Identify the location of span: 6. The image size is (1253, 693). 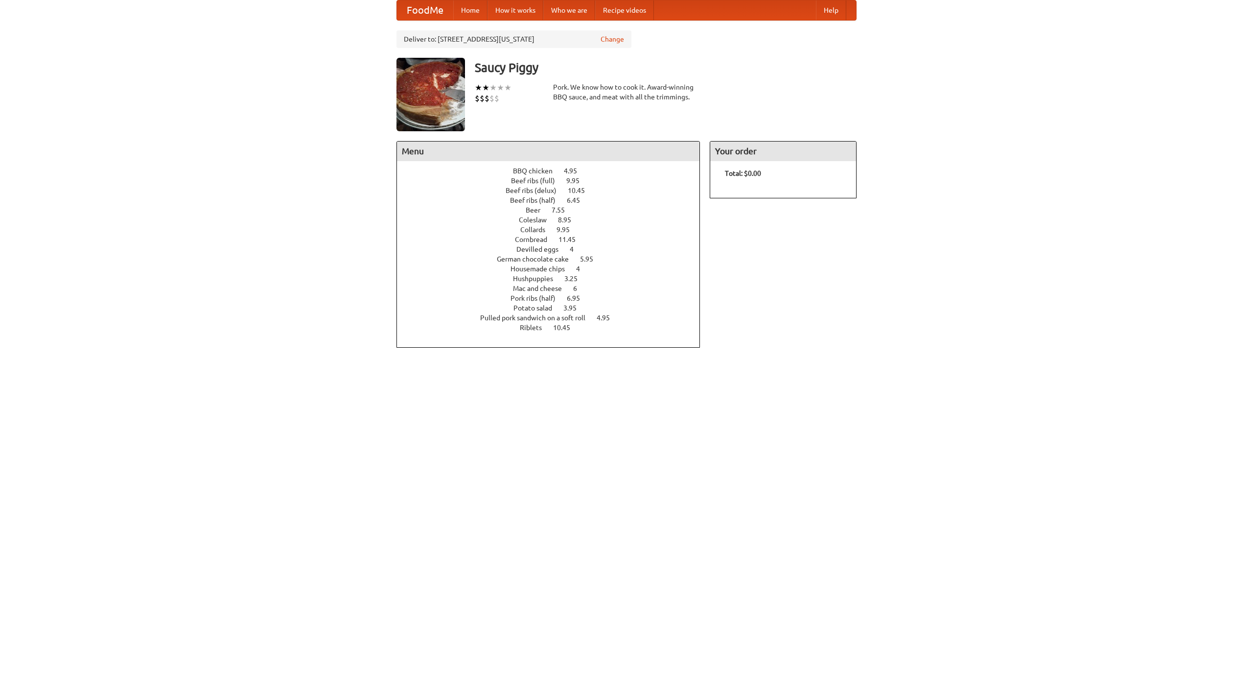
(580, 288).